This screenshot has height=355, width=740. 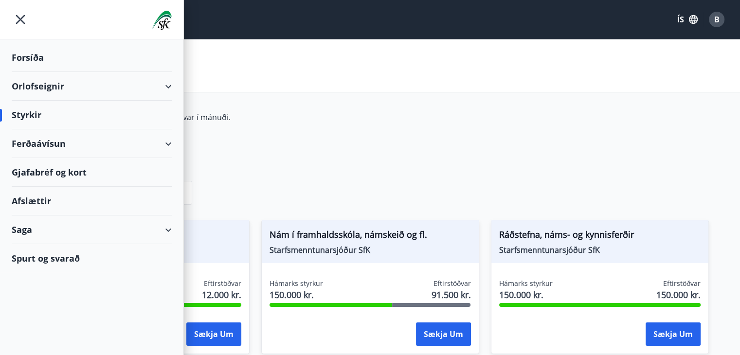 What do you see at coordinates (91, 258) in the screenshot?
I see `div: Spurt og svarað` at bounding box center [91, 258].